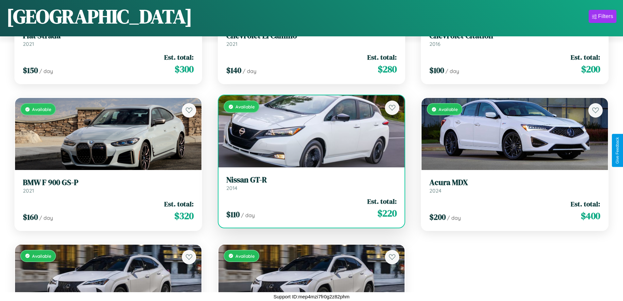 The height and width of the screenshot is (301, 623). What do you see at coordinates (435, 44) in the screenshot?
I see `span: 2016` at bounding box center [435, 44].